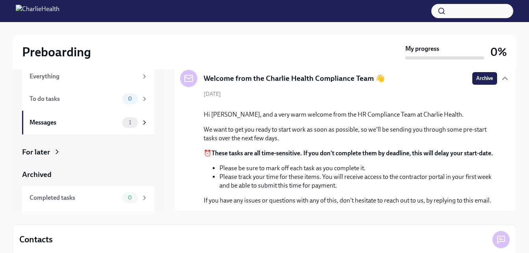  What do you see at coordinates (350, 134) in the screenshot?
I see `p: We want to get you ready to start work as soon as possible, so we'll be sending you through some ...` at bounding box center [350, 134].